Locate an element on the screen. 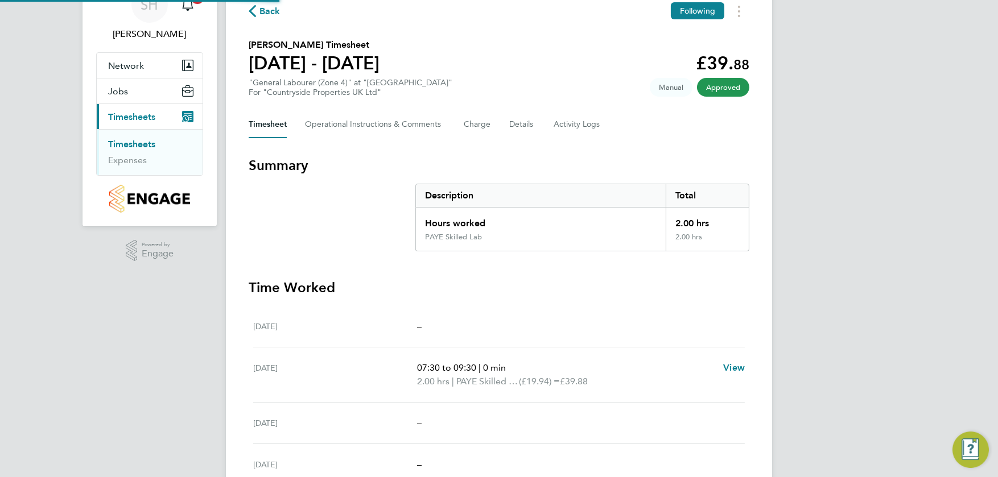 This screenshot has height=477, width=998. span: Engage is located at coordinates (158, 254).